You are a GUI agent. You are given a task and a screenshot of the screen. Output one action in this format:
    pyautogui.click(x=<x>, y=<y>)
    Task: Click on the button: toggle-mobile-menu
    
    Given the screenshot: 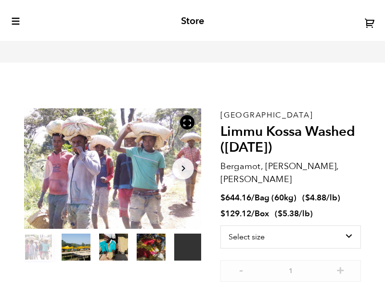 What is the action you would take?
    pyautogui.click(x=15, y=21)
    